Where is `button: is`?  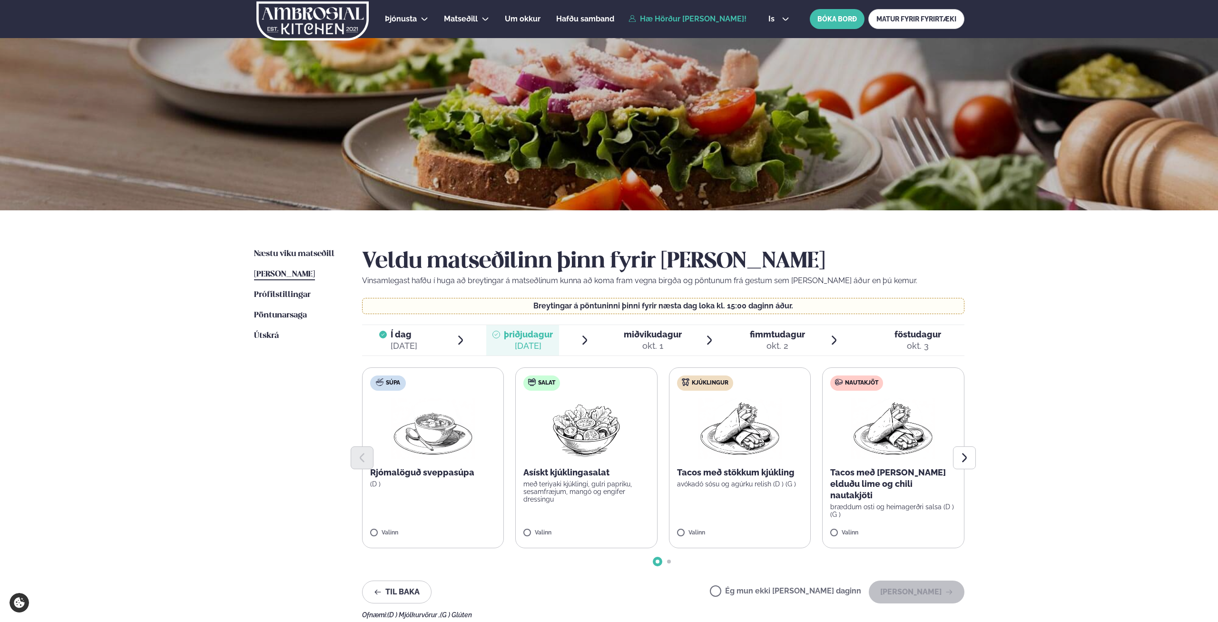
button: is is located at coordinates (778, 19).